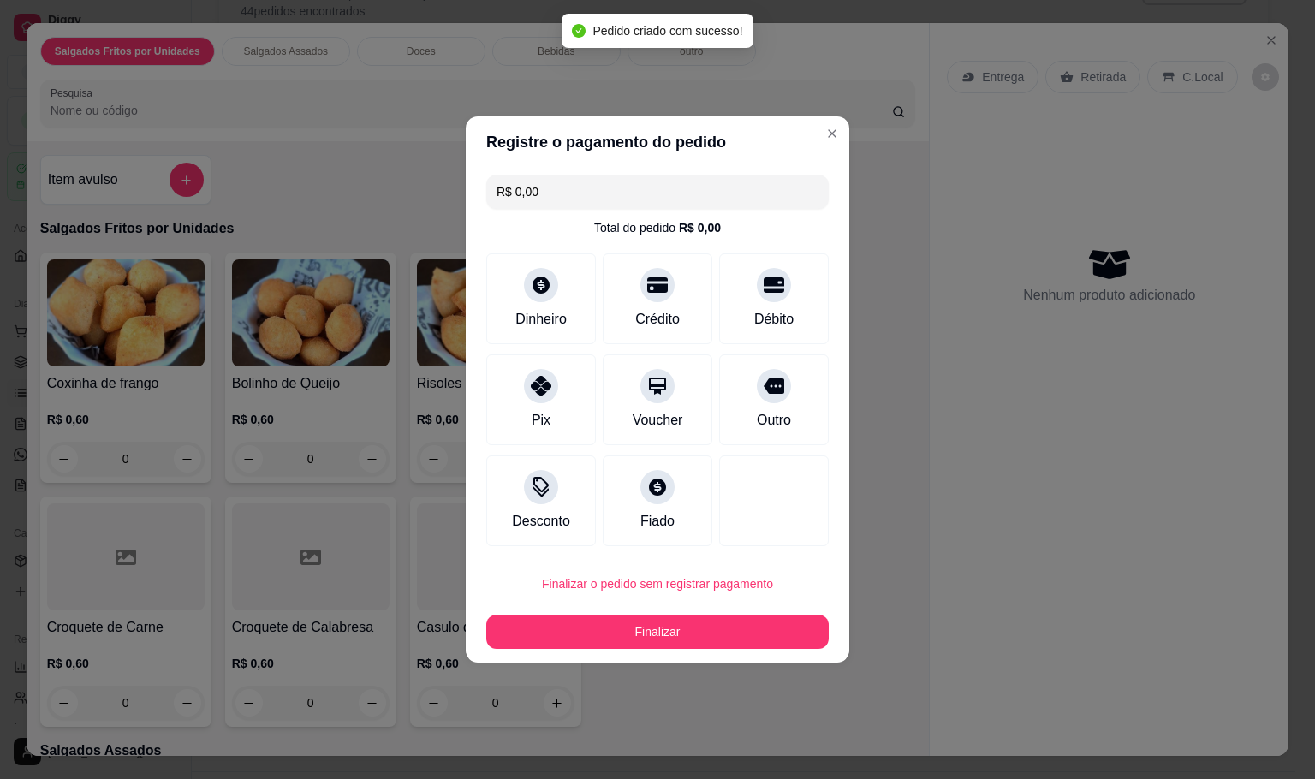 The image size is (1315, 779). I want to click on div: Débito, so click(774, 319).